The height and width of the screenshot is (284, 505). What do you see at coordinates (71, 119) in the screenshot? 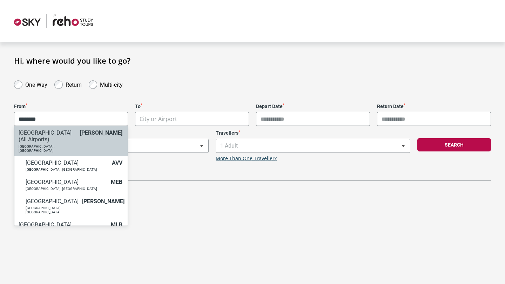
I see `input: Search` at bounding box center [71, 119].